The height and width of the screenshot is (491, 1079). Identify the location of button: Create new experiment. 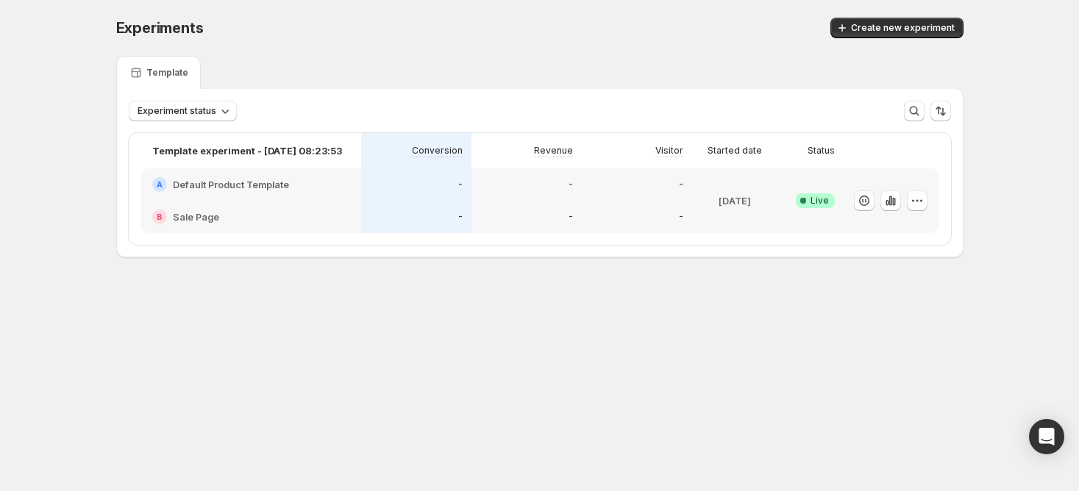
(896, 28).